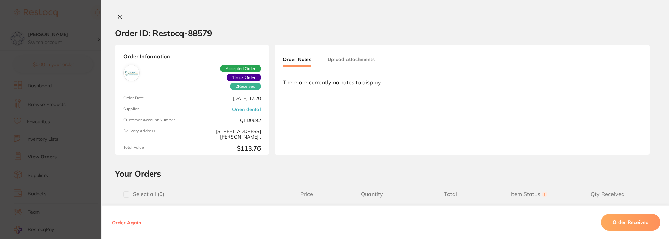 The width and height of the screenshot is (669, 239). Describe the element at coordinates (372, 194) in the screenshot. I see `span: Quantity` at that location.